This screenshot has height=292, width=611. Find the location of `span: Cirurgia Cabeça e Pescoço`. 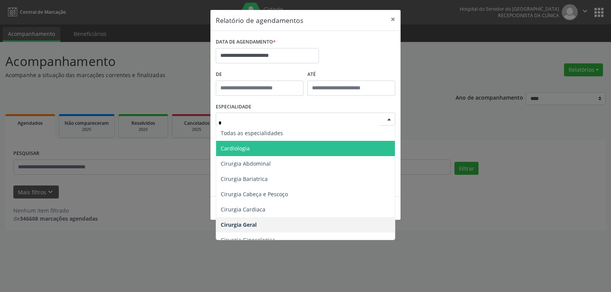

span: Cirurgia Cabeça e Pescoço is located at coordinates (254, 194).